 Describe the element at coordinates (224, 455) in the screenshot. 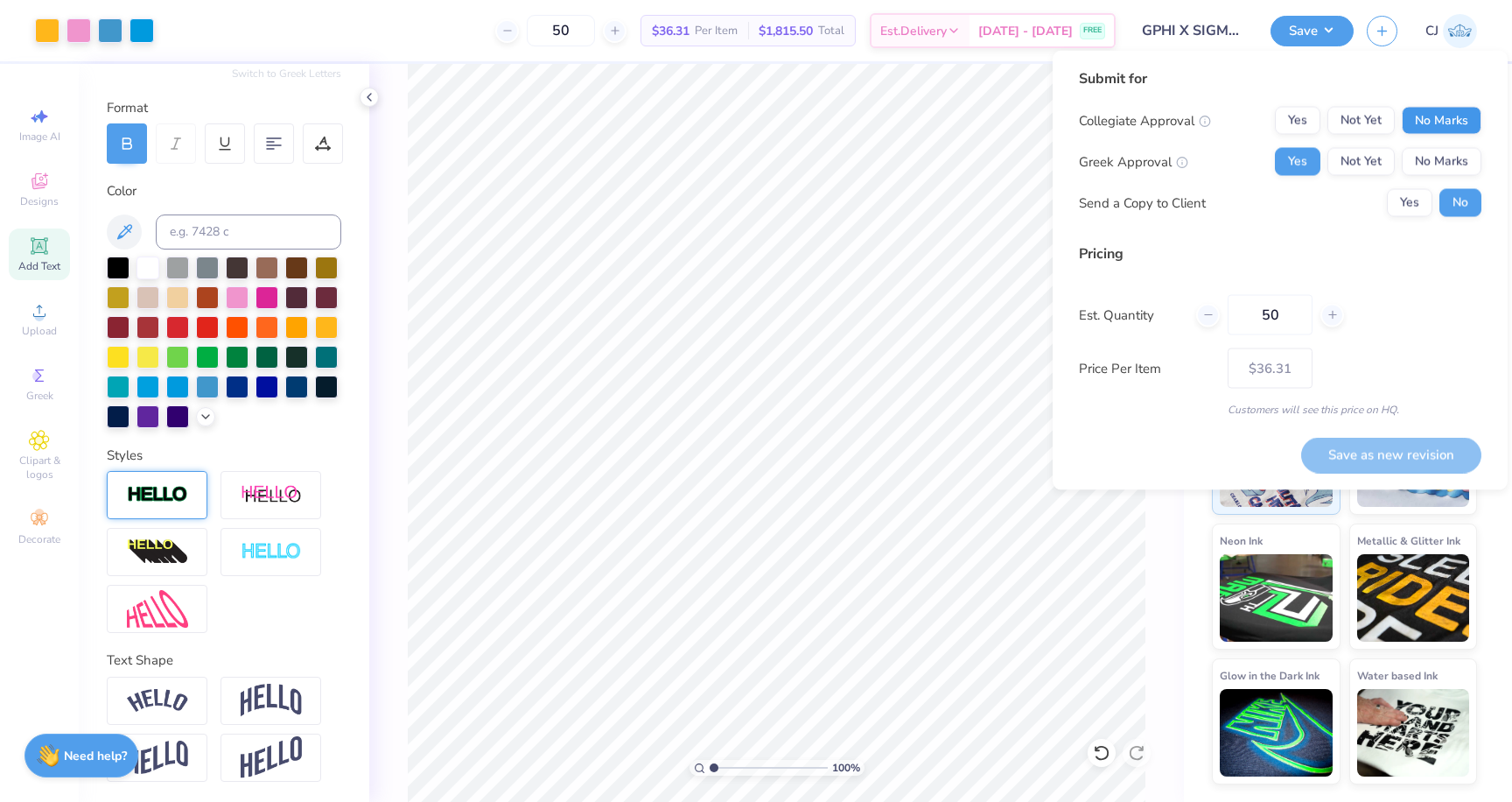

I see `div: Styles` at that location.